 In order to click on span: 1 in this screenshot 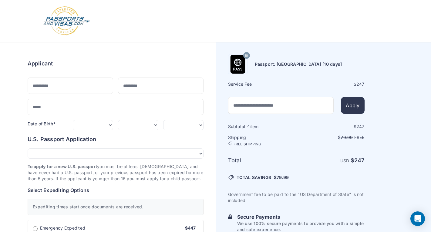, I will do `click(249, 126)`.